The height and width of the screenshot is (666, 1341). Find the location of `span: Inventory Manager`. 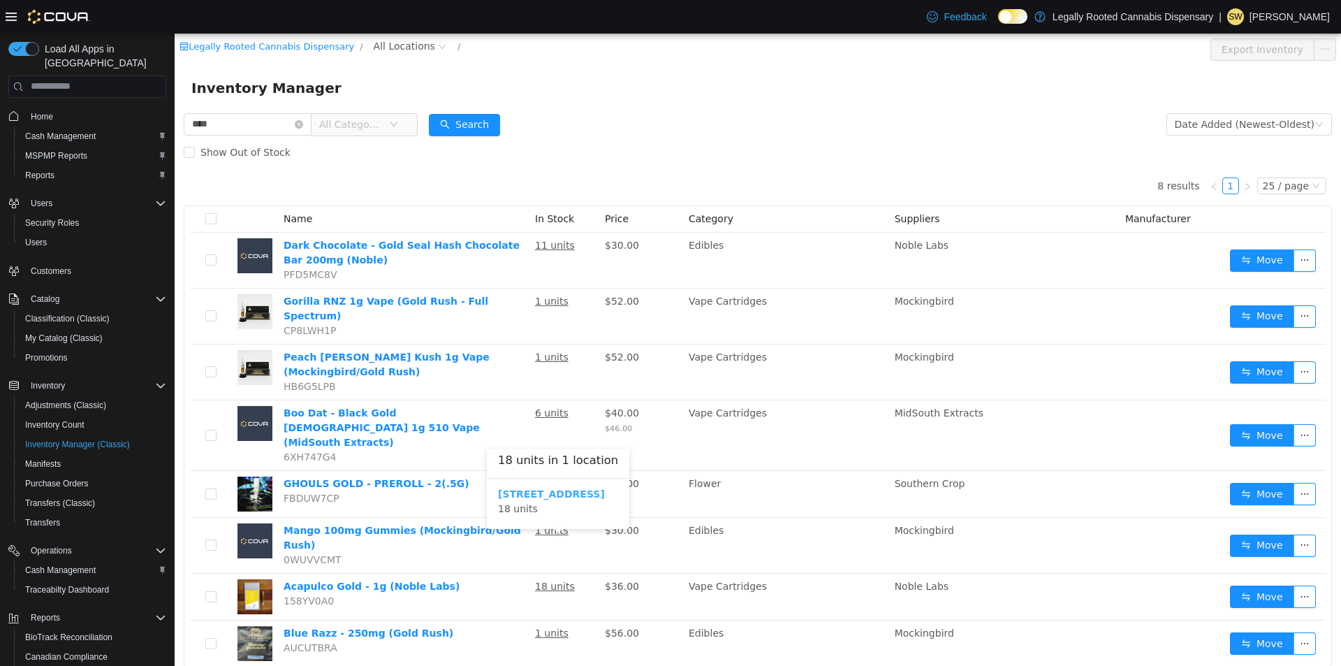

span: Inventory Manager is located at coordinates (96, 54).